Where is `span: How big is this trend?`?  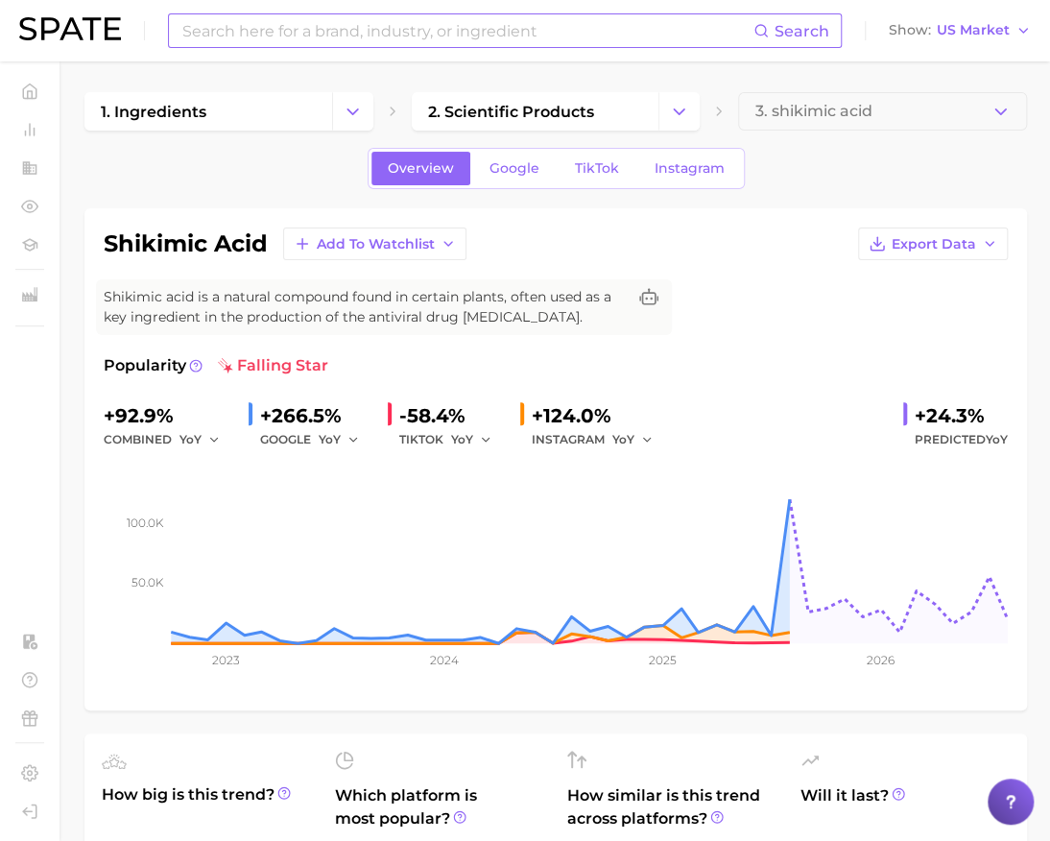 span: How big is this trend? is located at coordinates (206, 806).